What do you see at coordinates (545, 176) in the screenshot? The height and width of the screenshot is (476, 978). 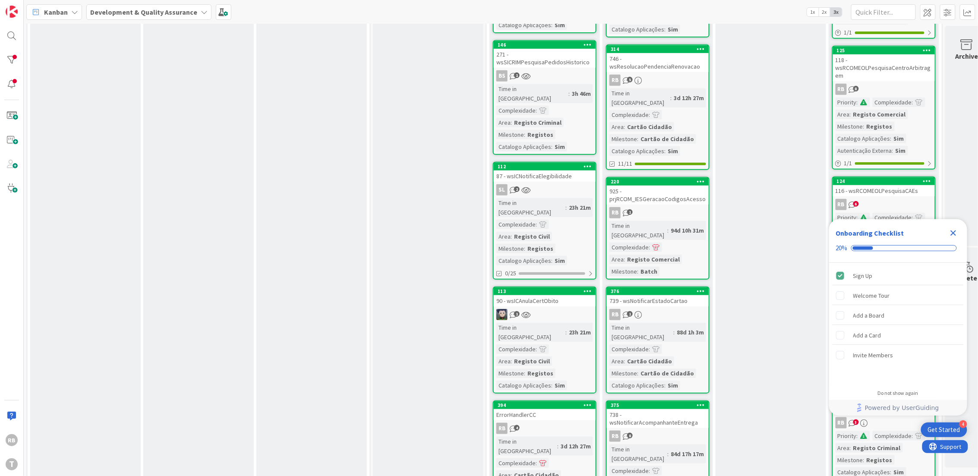 I see `div: 87 - wsICNotificaElegibilidade` at bounding box center [545, 176].